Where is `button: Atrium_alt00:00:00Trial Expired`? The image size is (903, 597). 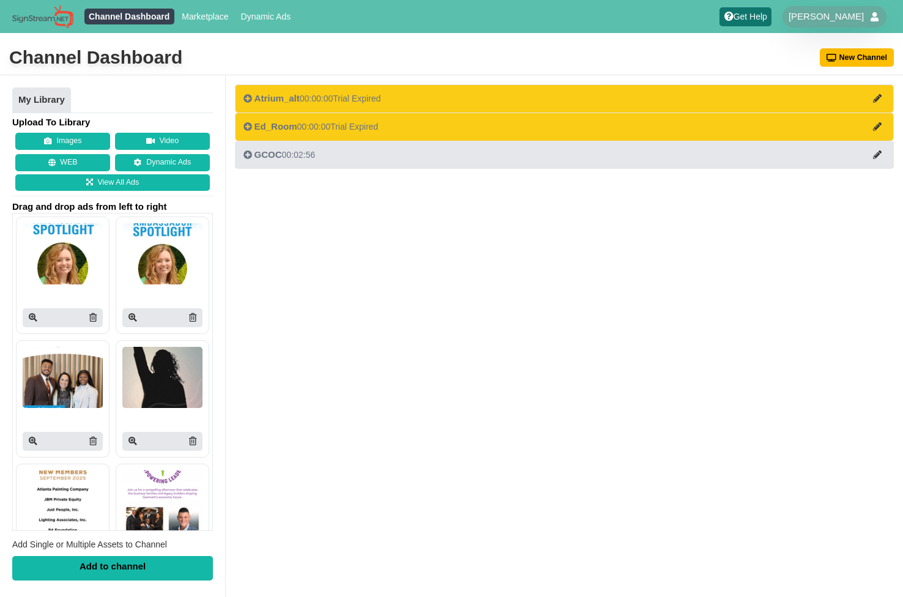
button: Atrium_alt00:00:00Trial Expired is located at coordinates (564, 98).